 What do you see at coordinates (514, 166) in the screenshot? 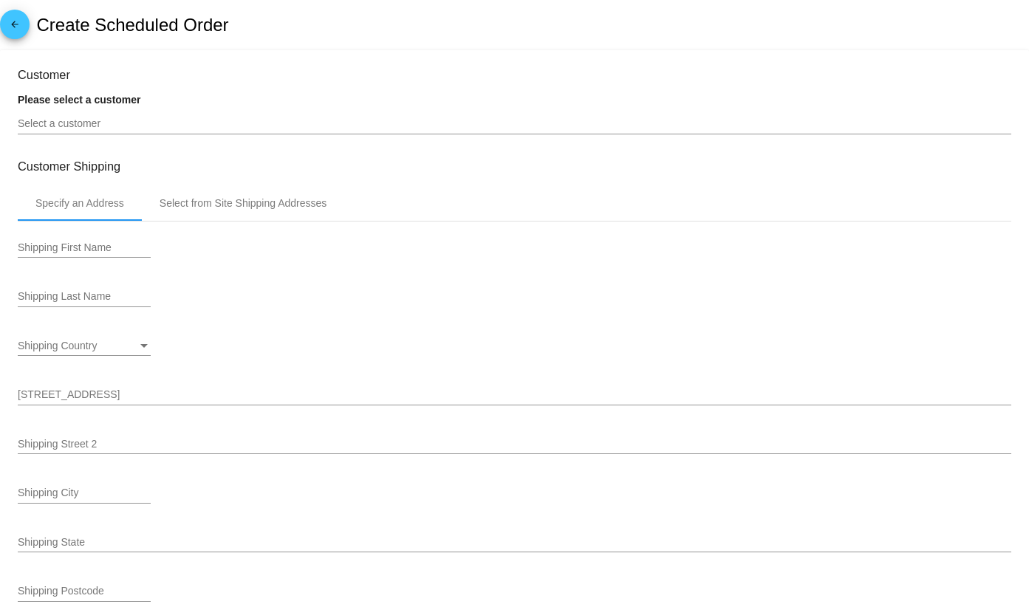
I see `h3: Customer Shipping` at bounding box center [514, 166].